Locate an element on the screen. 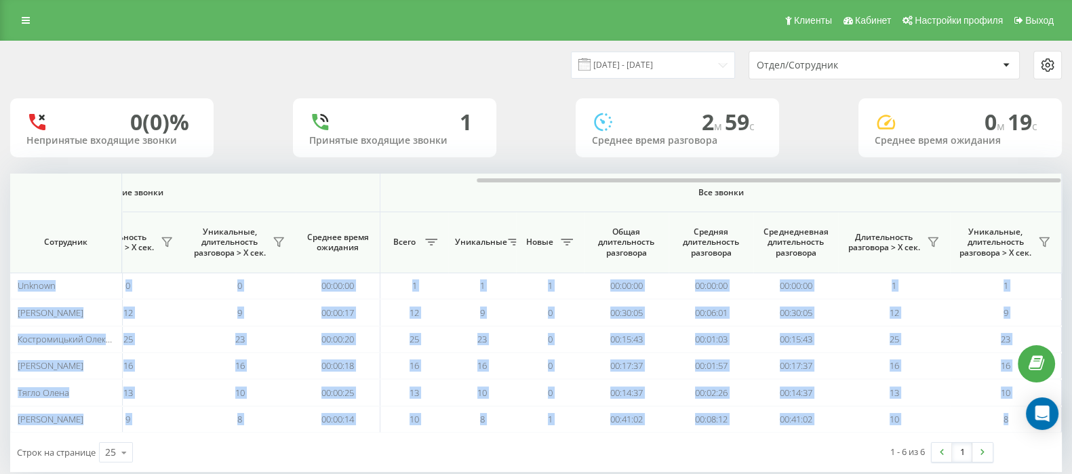 This screenshot has height=474, width=1072. span: Кабинет is located at coordinates (873, 20).